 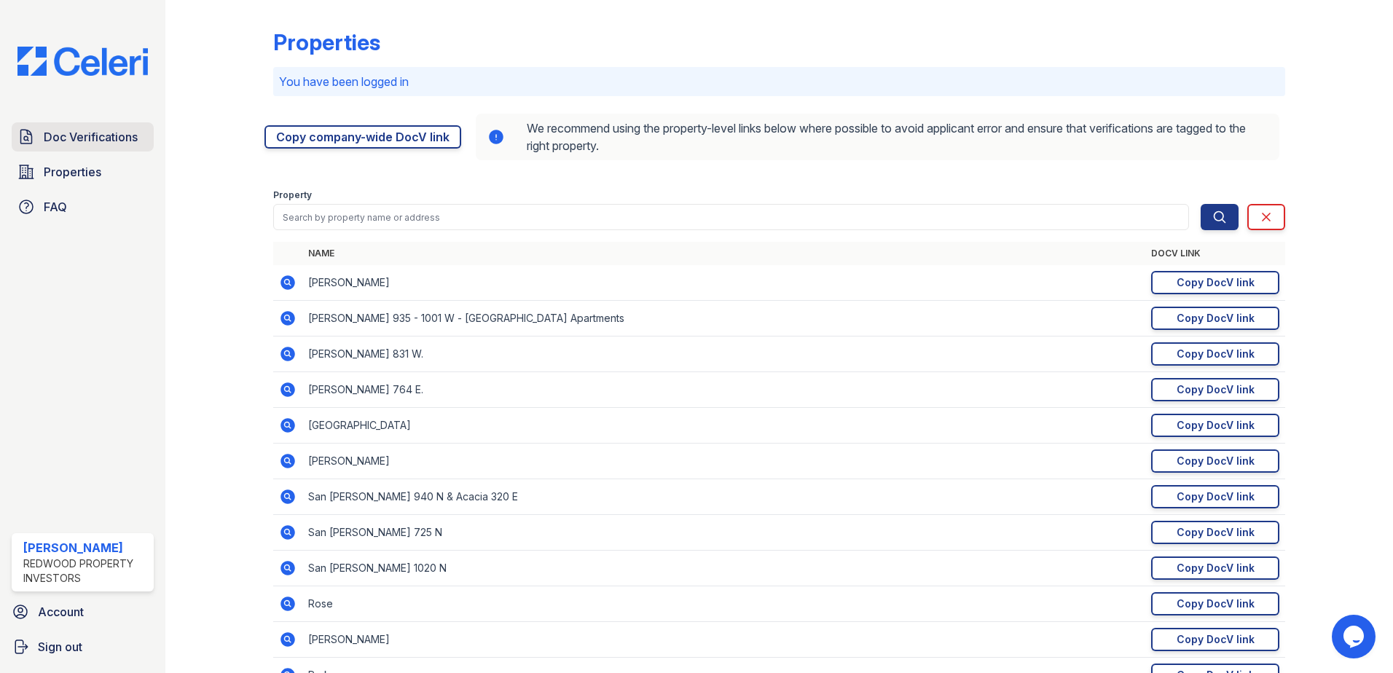 What do you see at coordinates (731, 217) in the screenshot?
I see `input: Search by property name or address` at bounding box center [731, 217].